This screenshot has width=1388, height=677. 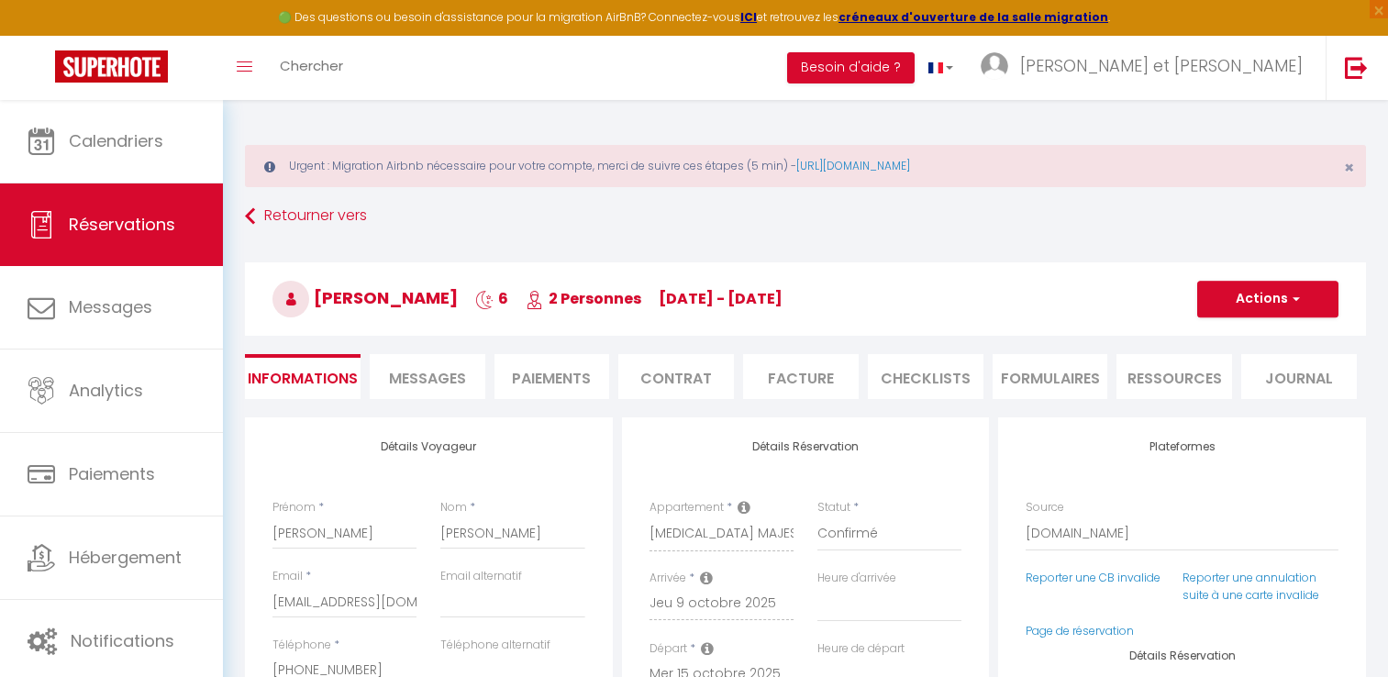 I want to click on span: Réservations, so click(x=122, y=224).